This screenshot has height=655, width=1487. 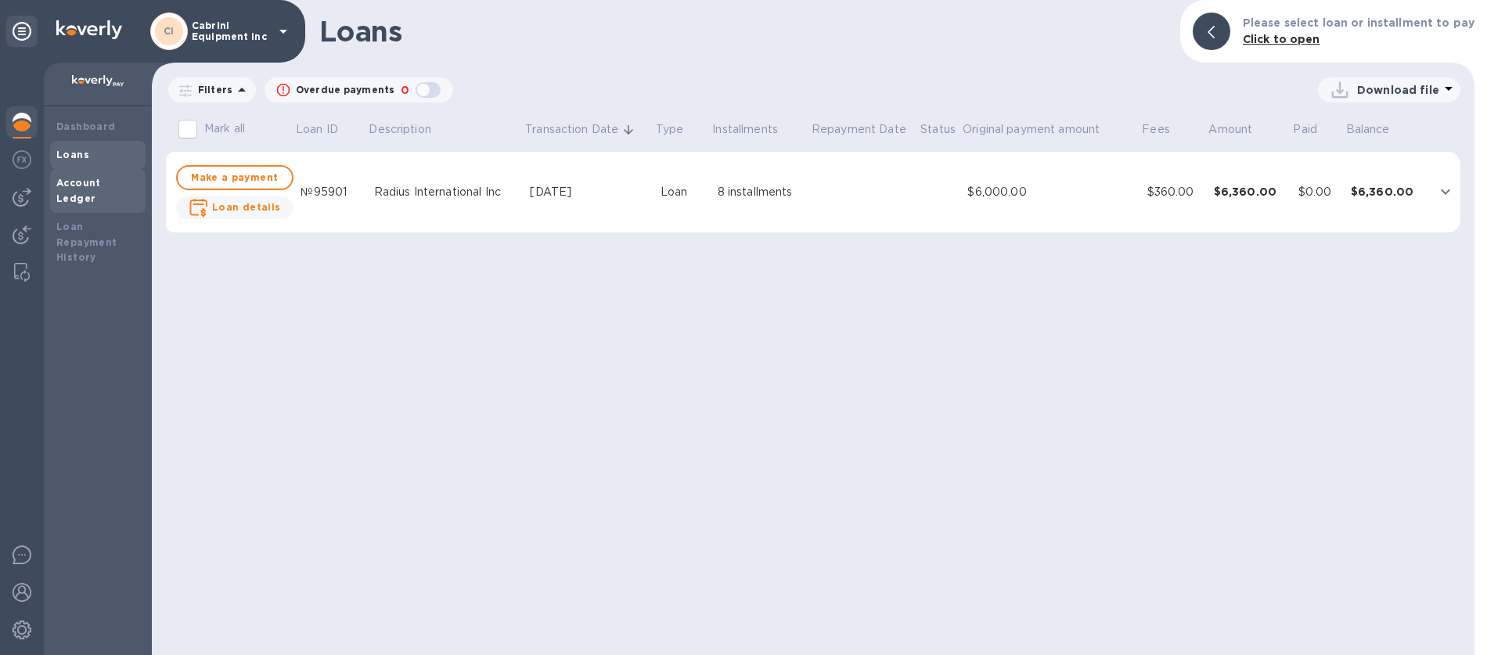 I want to click on p: Repayment Date, so click(x=858, y=129).